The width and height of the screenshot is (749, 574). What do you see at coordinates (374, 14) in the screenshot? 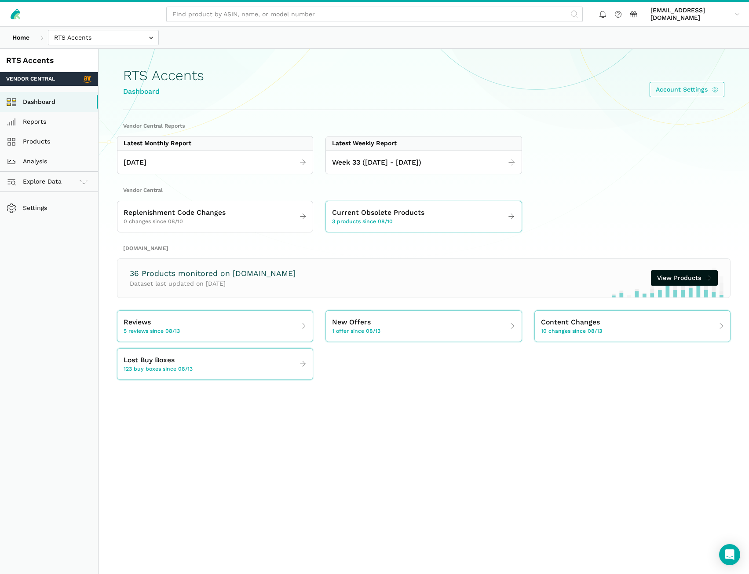
I see `input: Find product by ASIN, name, or model number` at bounding box center [374, 14].